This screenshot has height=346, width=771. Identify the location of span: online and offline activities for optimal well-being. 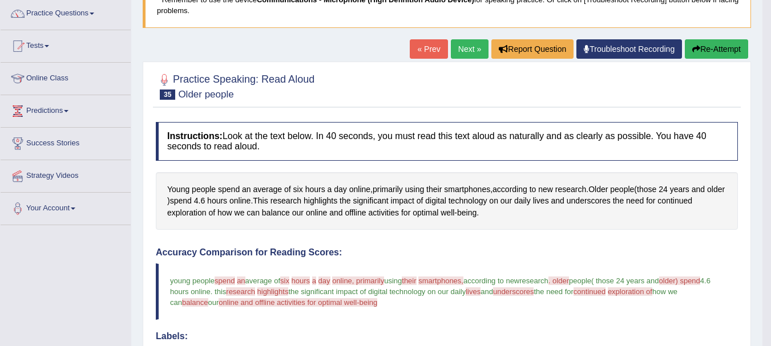
(298, 302).